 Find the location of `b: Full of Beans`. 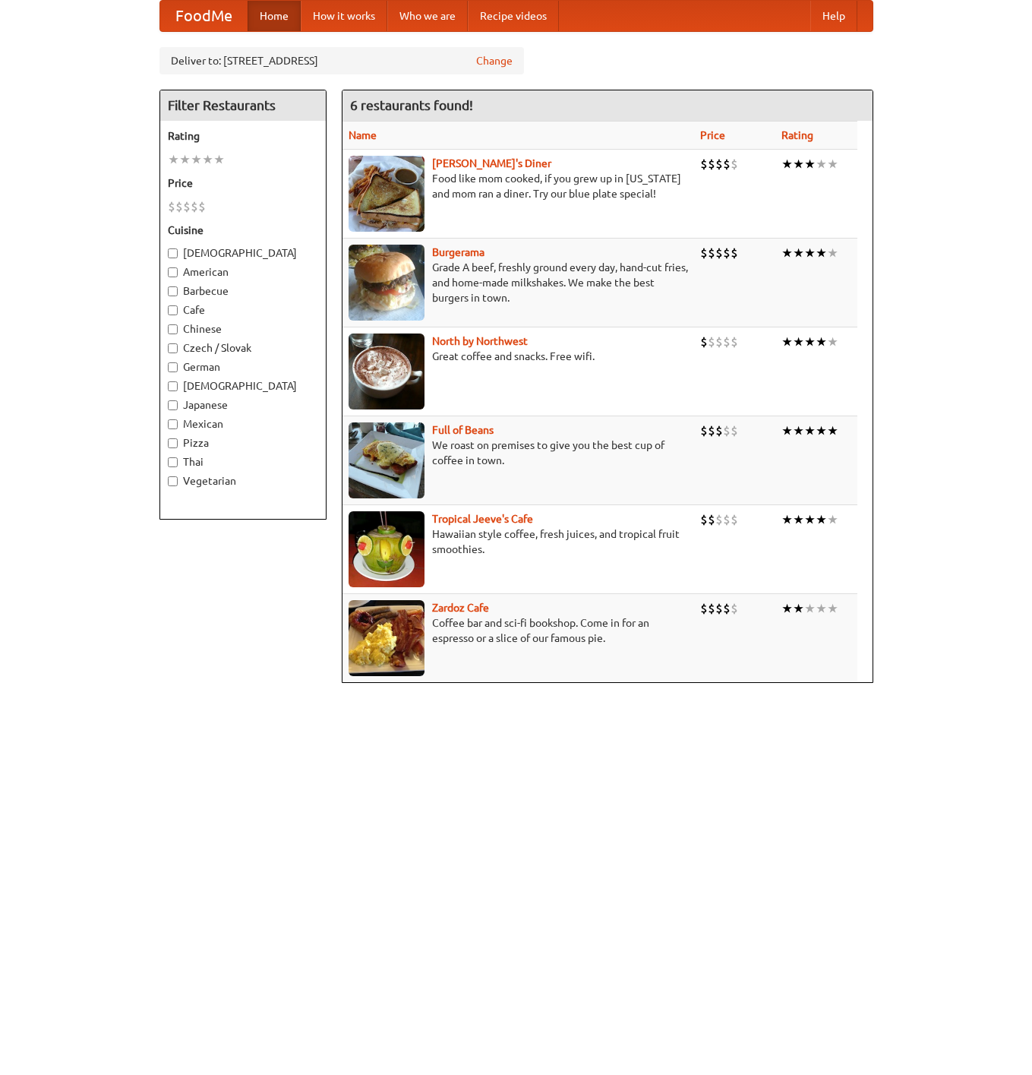

b: Full of Beans is located at coordinates (463, 430).